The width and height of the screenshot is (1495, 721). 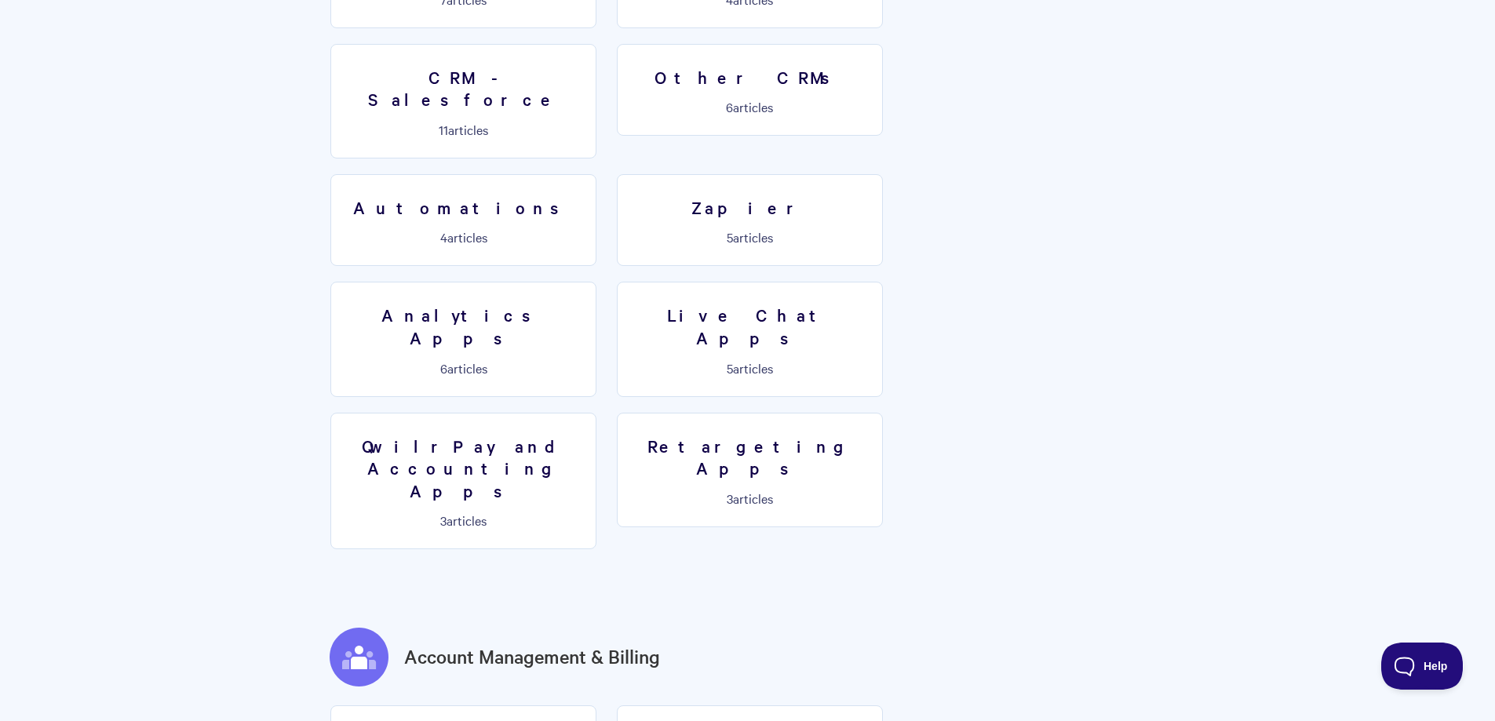 What do you see at coordinates (443, 129) in the screenshot?
I see `span: 11` at bounding box center [443, 129].